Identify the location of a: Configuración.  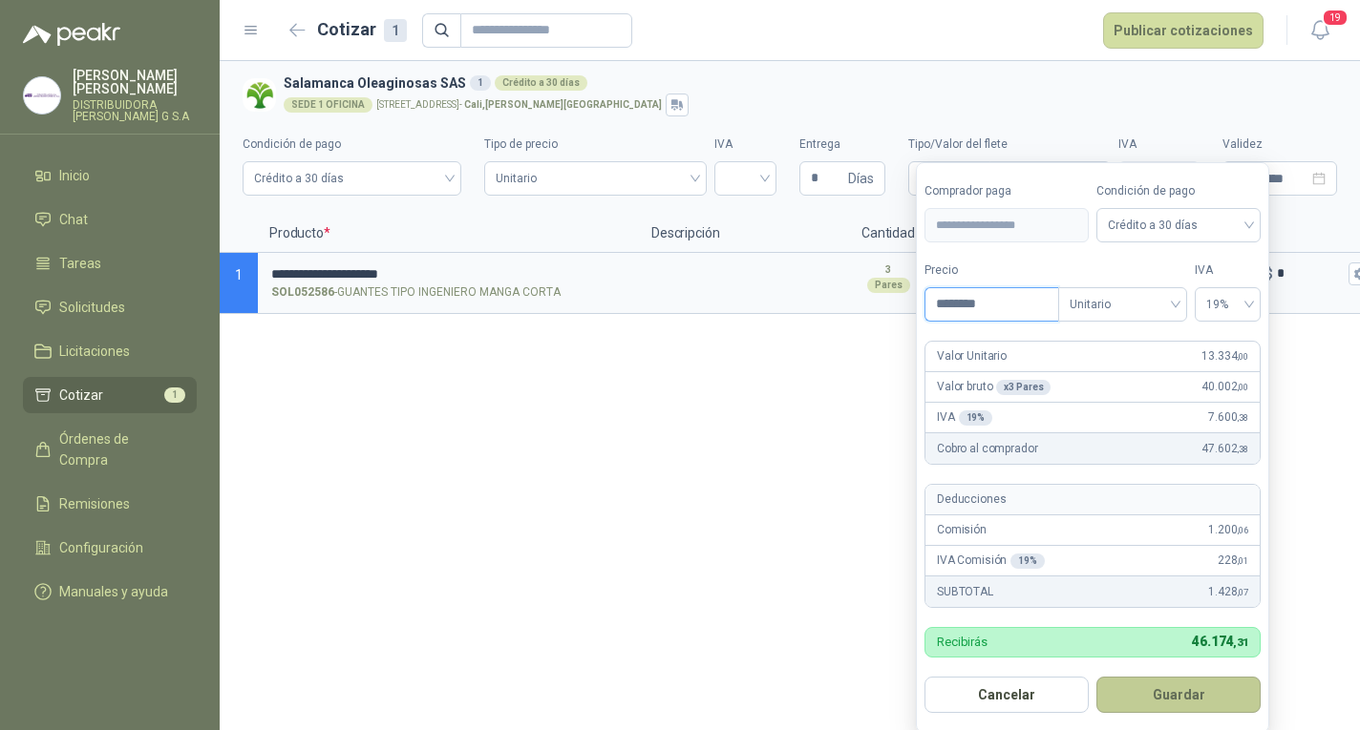
(110, 548).